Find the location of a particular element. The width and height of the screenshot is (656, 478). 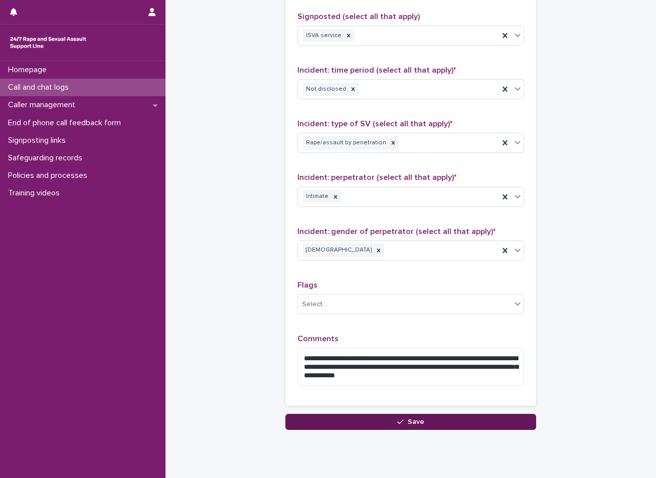

span: Incident: perpetrator (select all that apply) is located at coordinates (377, 177).